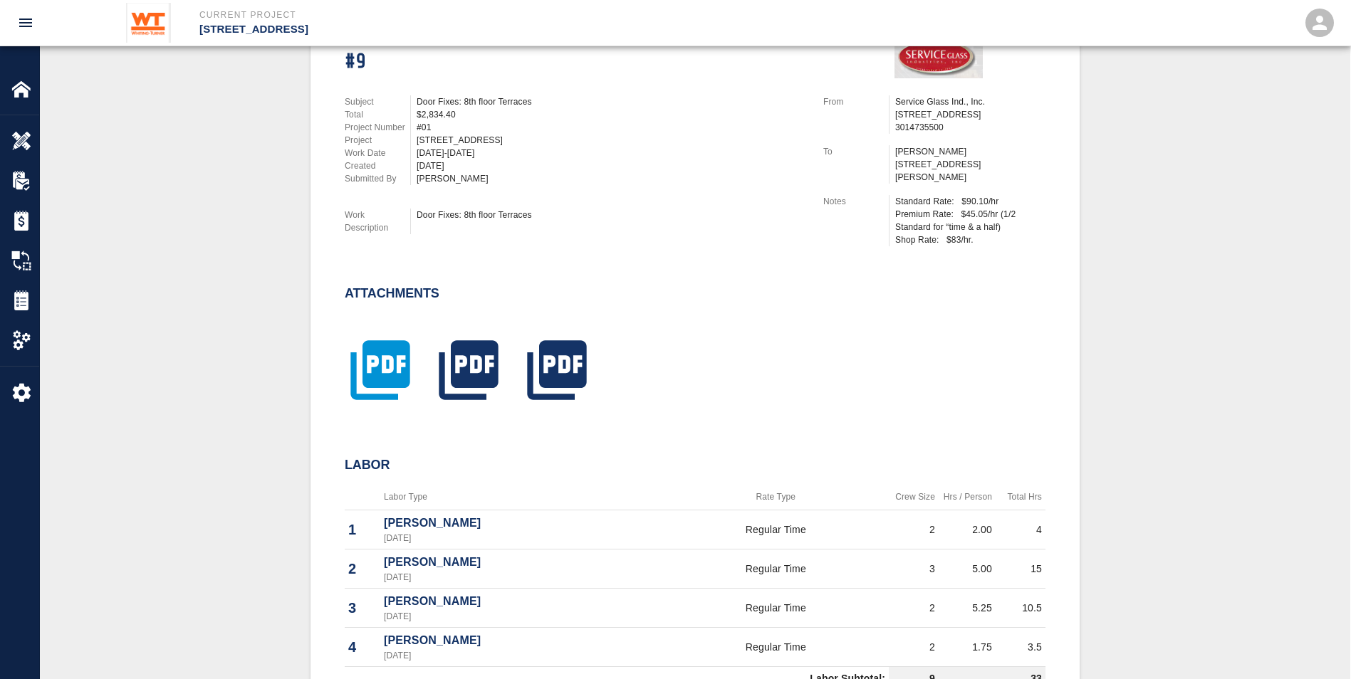 The height and width of the screenshot is (679, 1351). What do you see at coordinates (521, 497) in the screenshot?
I see `th: Labor Type` at bounding box center [521, 497].